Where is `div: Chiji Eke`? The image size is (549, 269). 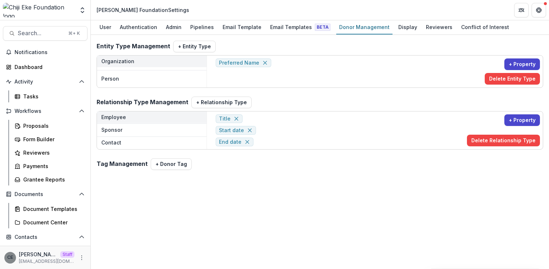 div: Chiji Eke is located at coordinates (10, 257).